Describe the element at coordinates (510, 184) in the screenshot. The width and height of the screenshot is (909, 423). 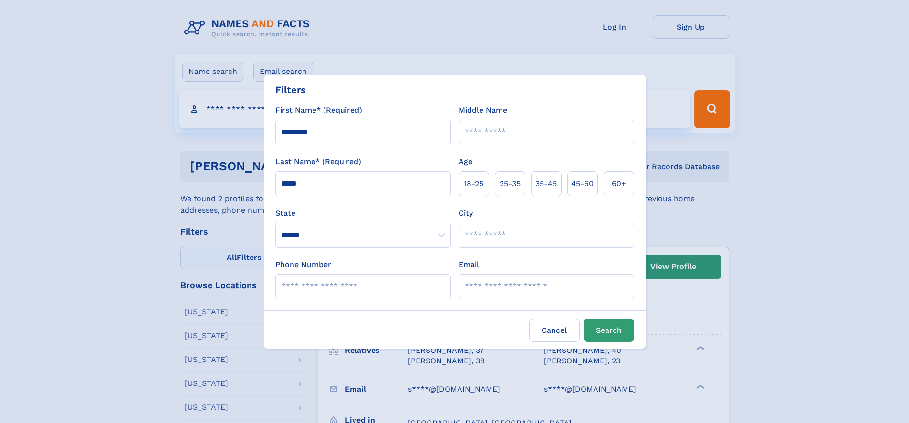
I see `span: 25‑35` at that location.